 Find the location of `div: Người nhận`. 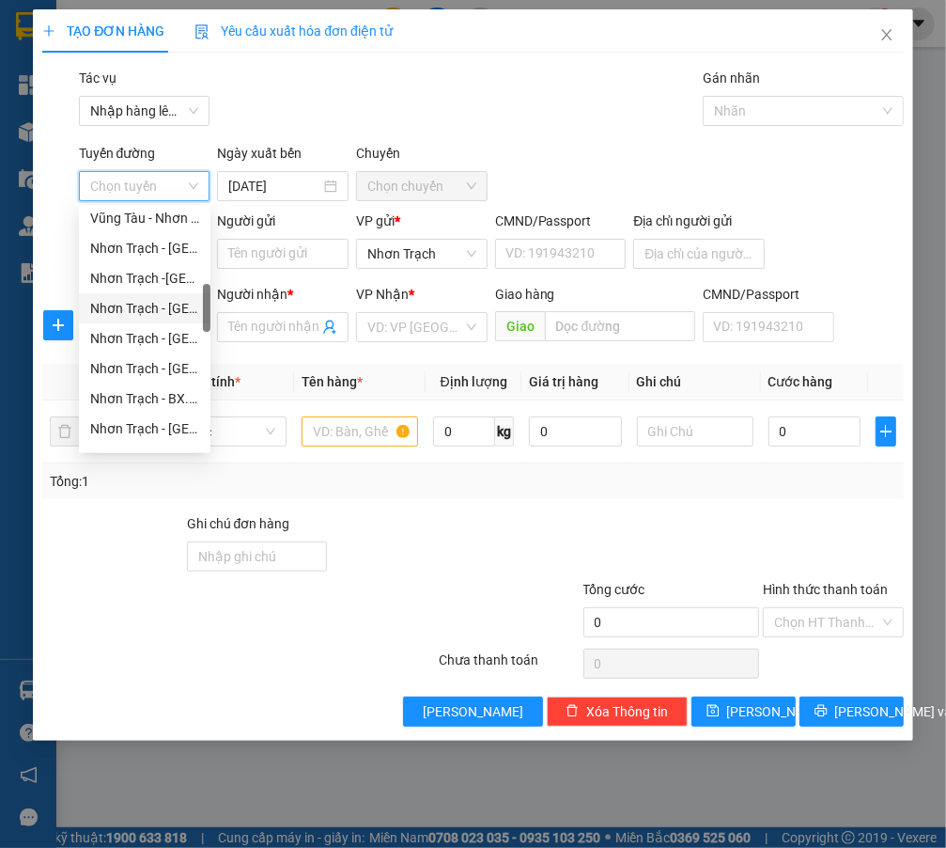

div: Người nhận is located at coordinates (283, 294).